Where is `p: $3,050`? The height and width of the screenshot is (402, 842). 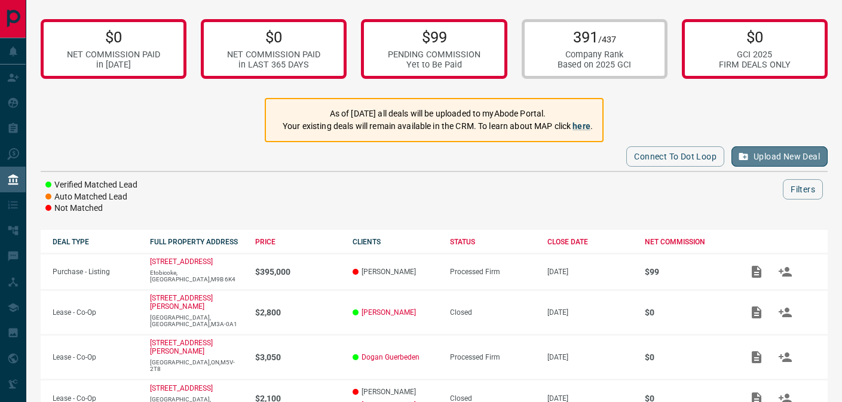
p: $3,050 is located at coordinates (298, 357).